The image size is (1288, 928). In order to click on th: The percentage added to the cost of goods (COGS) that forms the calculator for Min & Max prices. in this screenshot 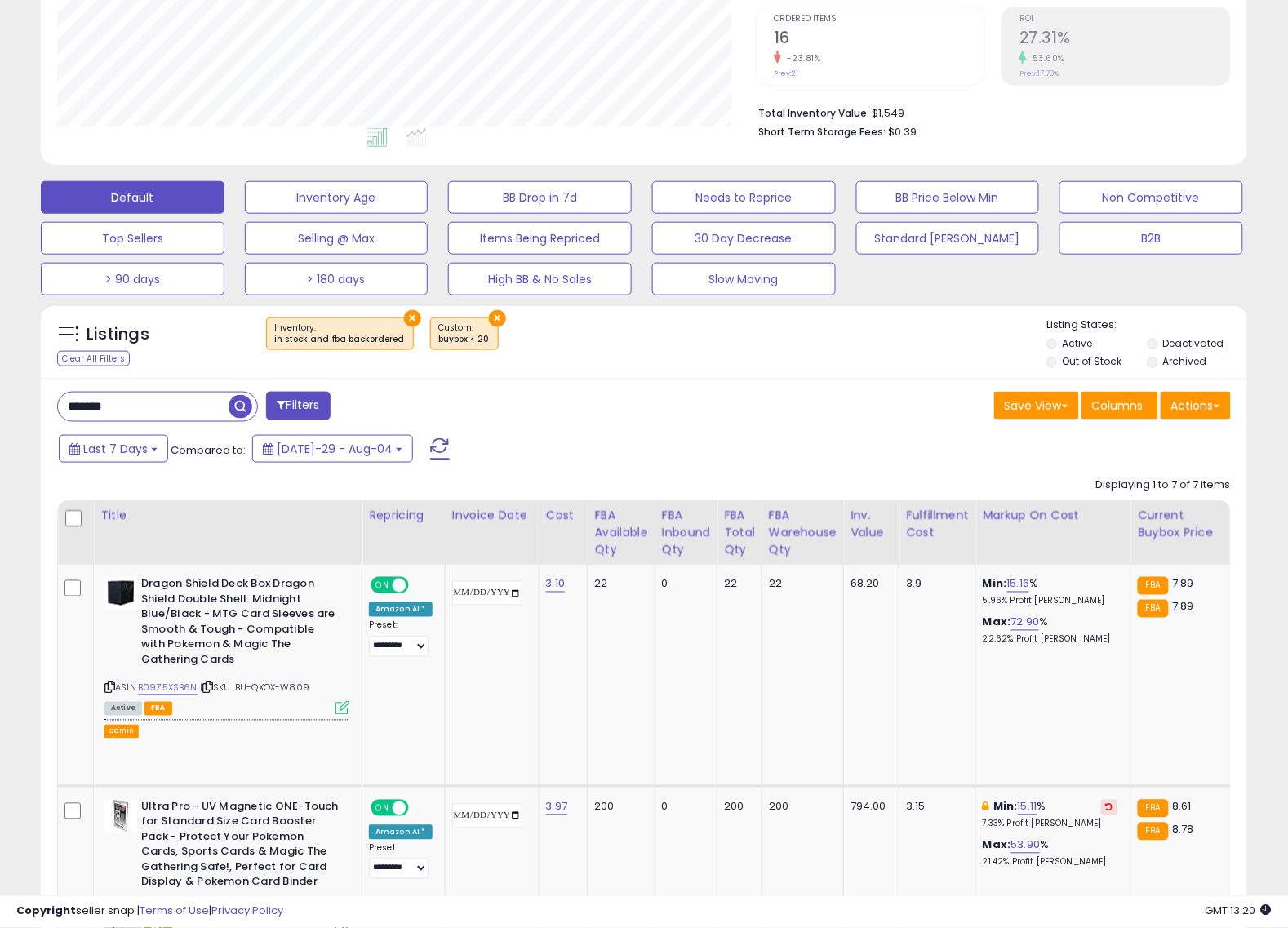, I will do `click(1053, 532)`.